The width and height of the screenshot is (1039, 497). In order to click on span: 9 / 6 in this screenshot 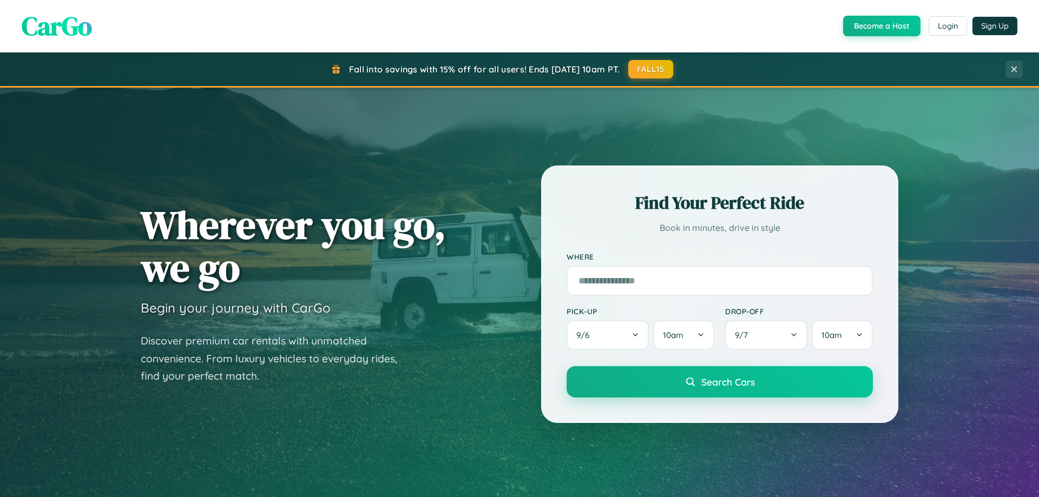, I will do `click(586, 335)`.